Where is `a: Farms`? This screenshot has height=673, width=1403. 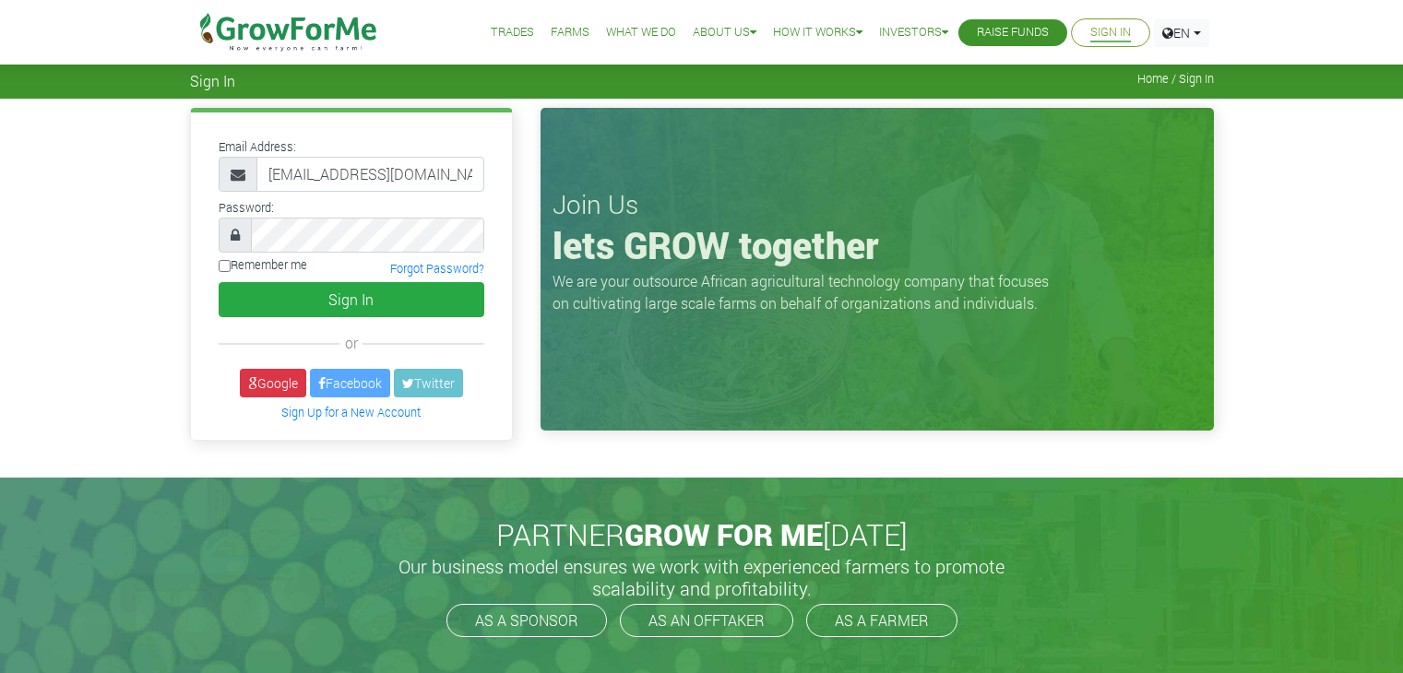
a: Farms is located at coordinates (570, 32).